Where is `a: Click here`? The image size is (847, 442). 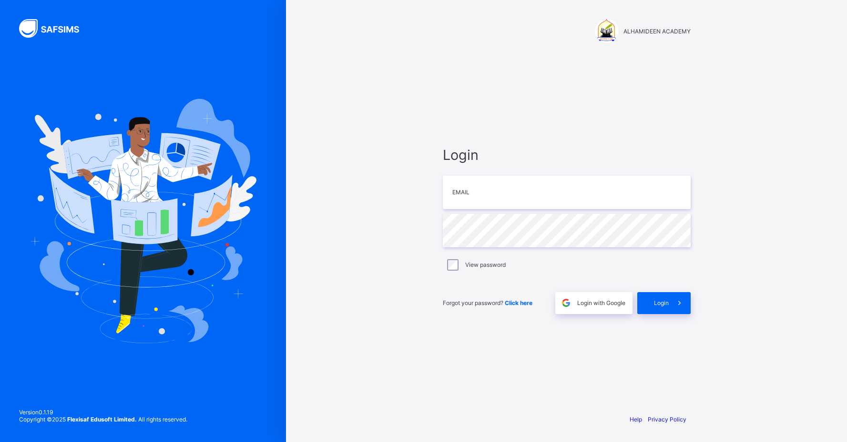 a: Click here is located at coordinates (519, 302).